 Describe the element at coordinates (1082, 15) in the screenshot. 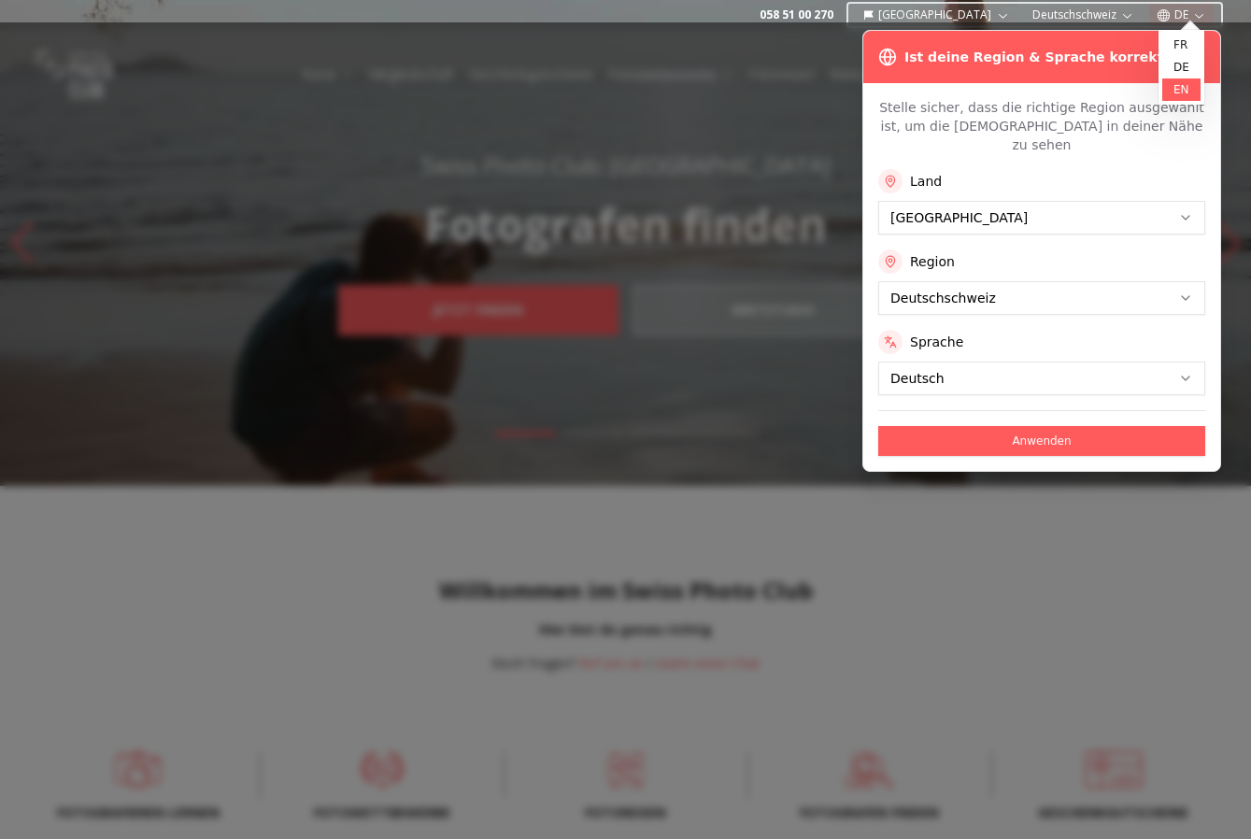

I see `button: Deutschschweiz` at that location.